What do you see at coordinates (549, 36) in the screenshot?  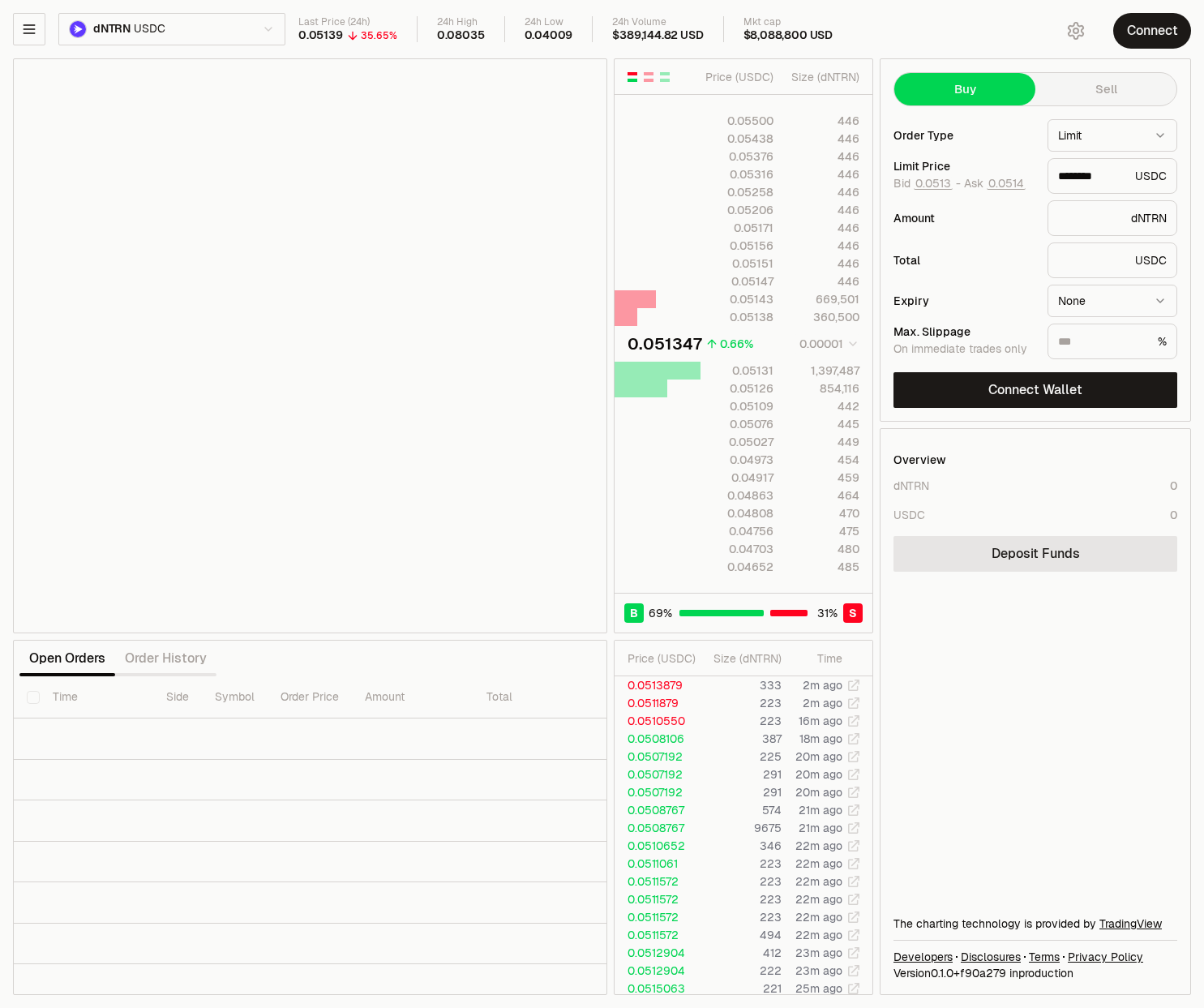 I see `div: 0.04009` at bounding box center [549, 36].